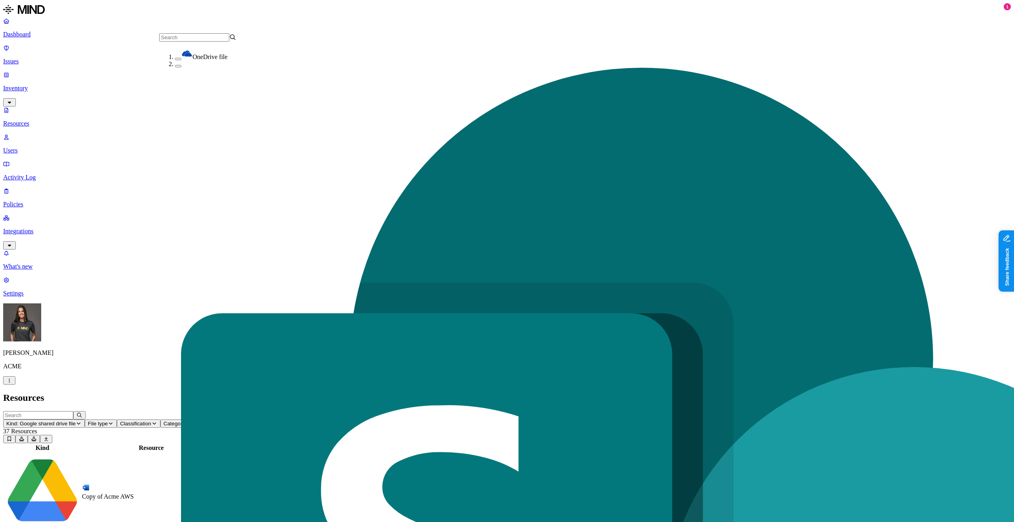  I want to click on p: Inventory, so click(507, 88).